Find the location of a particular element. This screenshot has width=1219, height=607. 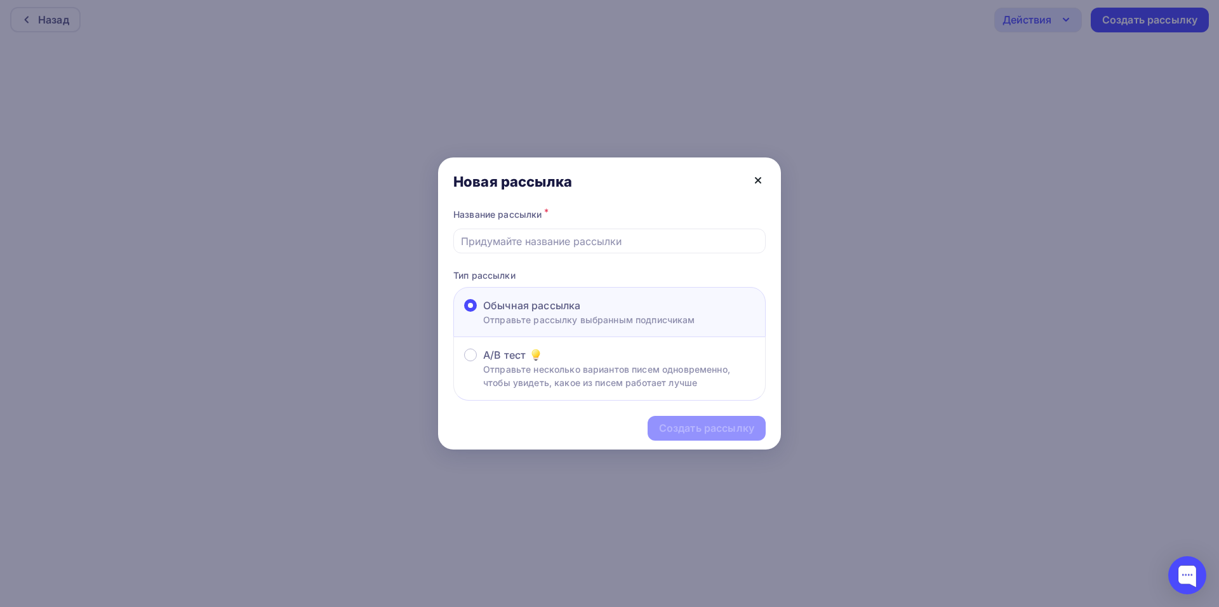

p: Отправьте несколько вариантов писем одновременно, чтобы увидеть, какое из писем работает лучше is located at coordinates (619, 376).